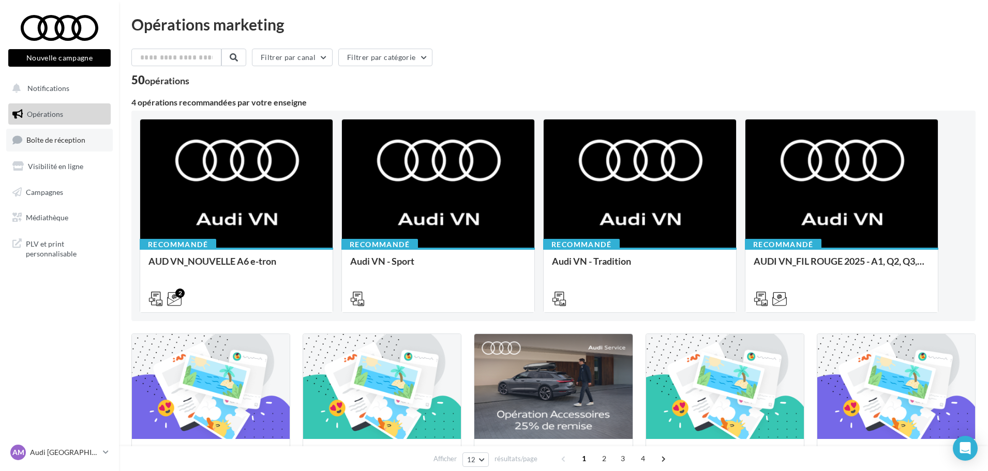 This screenshot has width=988, height=471. I want to click on span: 3, so click(623, 459).